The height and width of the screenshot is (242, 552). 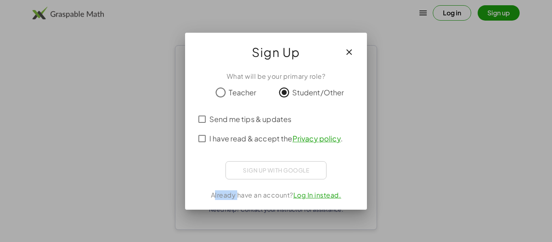 What do you see at coordinates (276, 138) in the screenshot?
I see `span: I have read & accept the .` at bounding box center [276, 138].